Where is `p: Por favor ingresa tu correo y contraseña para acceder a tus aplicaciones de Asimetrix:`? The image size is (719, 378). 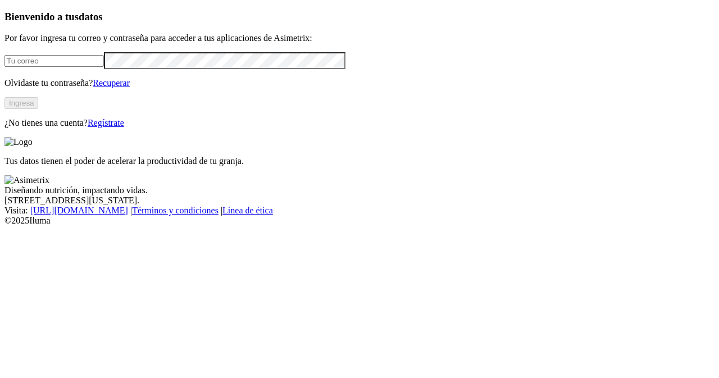
p: Por favor ingresa tu correo y contraseña para acceder a tus aplicaciones de Asimetrix: is located at coordinates (359, 38).